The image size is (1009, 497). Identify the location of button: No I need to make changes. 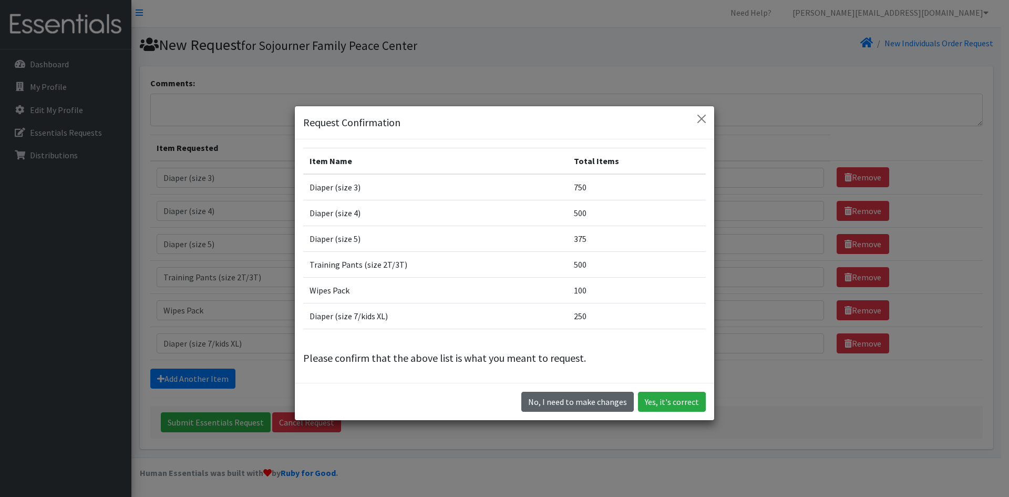
(577, 401).